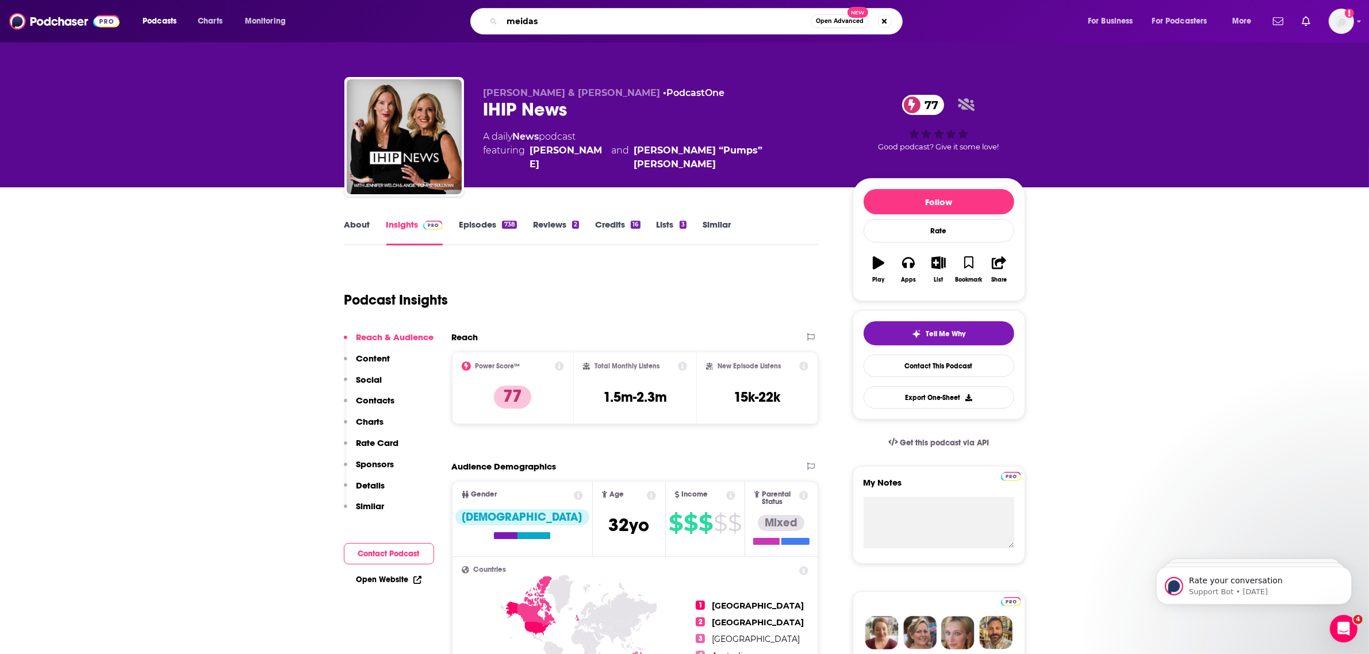  What do you see at coordinates (616, 495) in the screenshot?
I see `span: Age` at bounding box center [616, 495].